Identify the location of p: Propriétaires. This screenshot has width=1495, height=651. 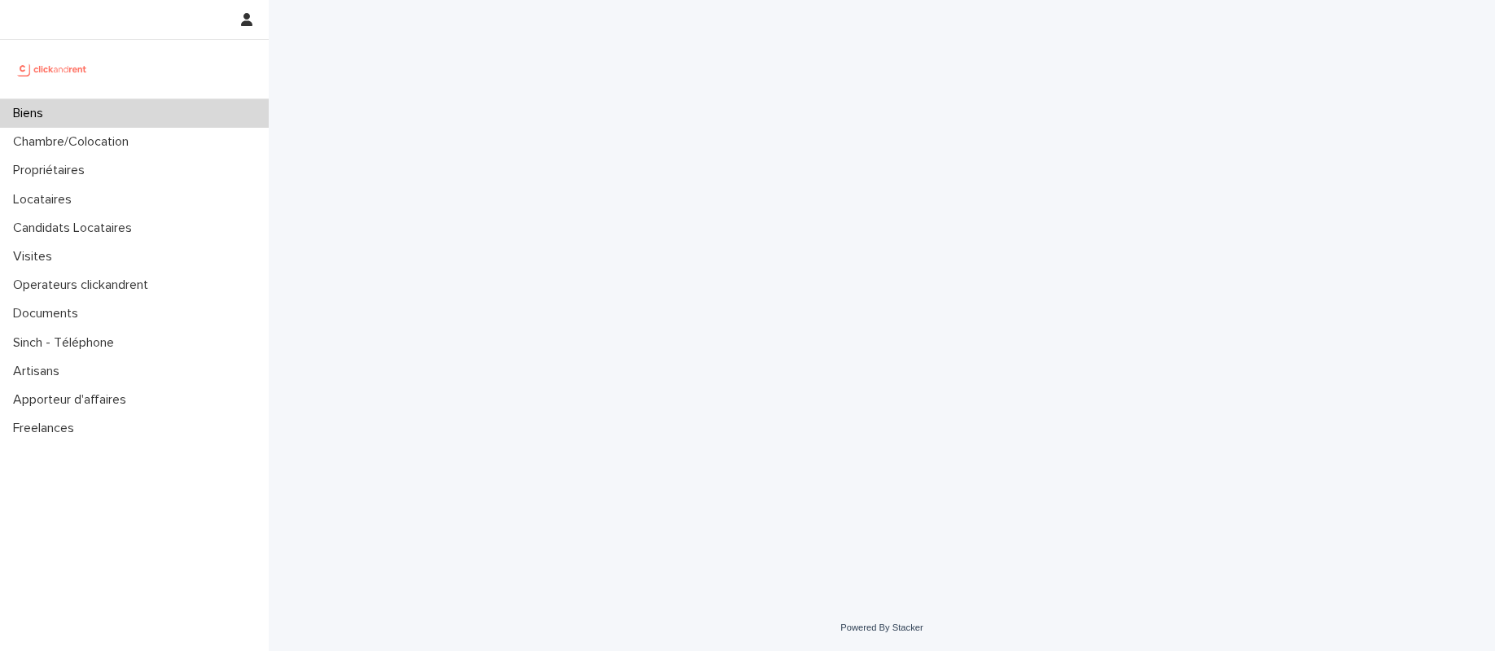
(52, 170).